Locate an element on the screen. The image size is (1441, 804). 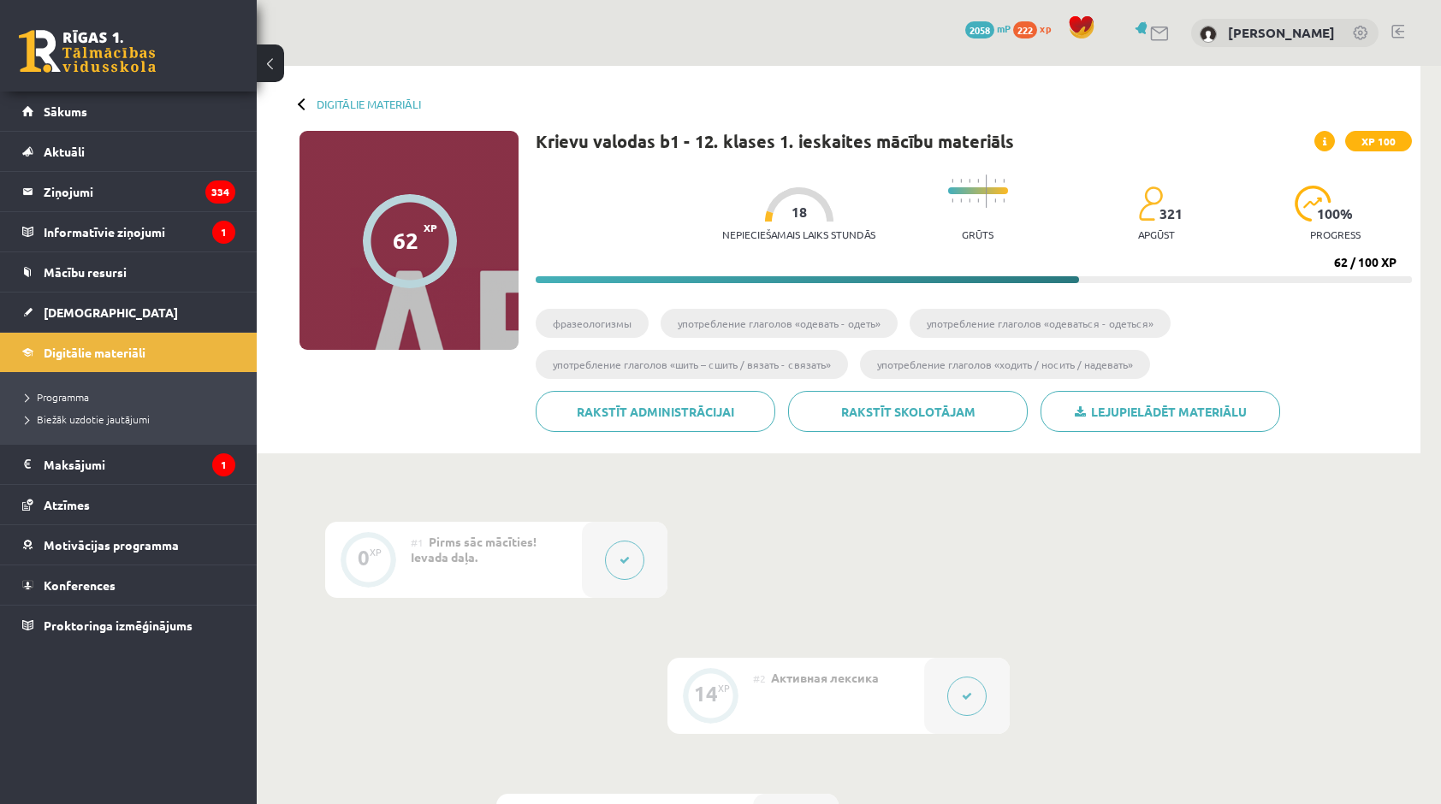
span: #1 is located at coordinates (417, 542).